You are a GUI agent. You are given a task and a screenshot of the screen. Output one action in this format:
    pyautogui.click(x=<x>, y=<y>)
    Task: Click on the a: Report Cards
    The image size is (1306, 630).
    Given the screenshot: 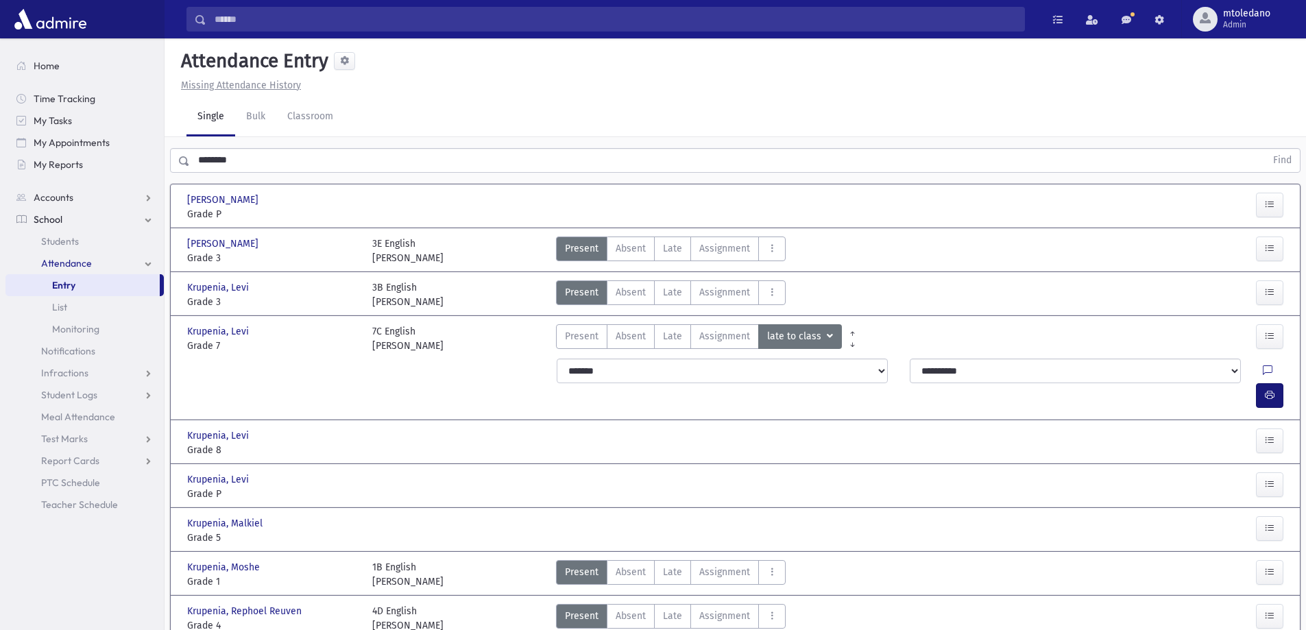 What is the action you would take?
    pyautogui.click(x=84, y=461)
    